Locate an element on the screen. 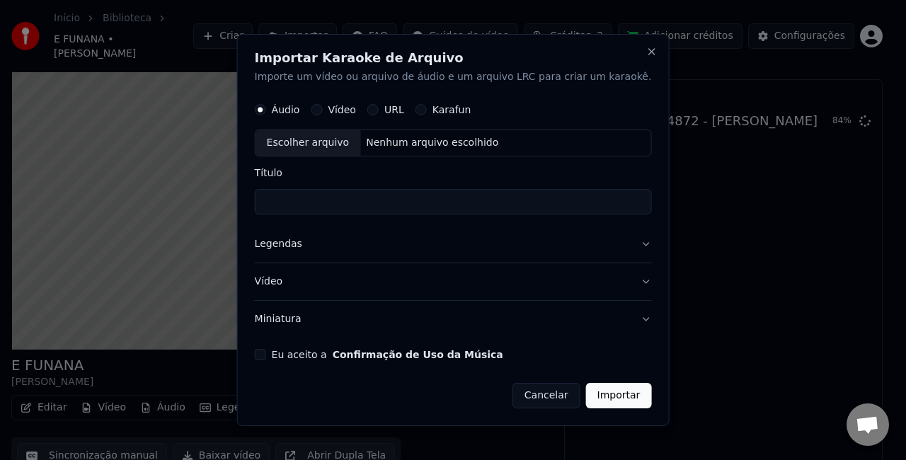 The image size is (906, 460). button: Eu aceito a is located at coordinates (418, 355).